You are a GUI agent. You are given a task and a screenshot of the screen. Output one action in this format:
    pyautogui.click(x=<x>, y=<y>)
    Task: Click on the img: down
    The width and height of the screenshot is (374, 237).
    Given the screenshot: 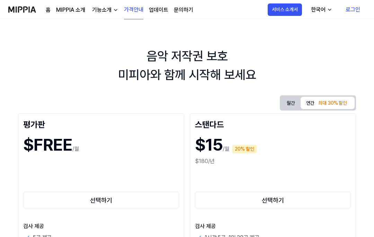 What is the action you would take?
    pyautogui.click(x=116, y=10)
    